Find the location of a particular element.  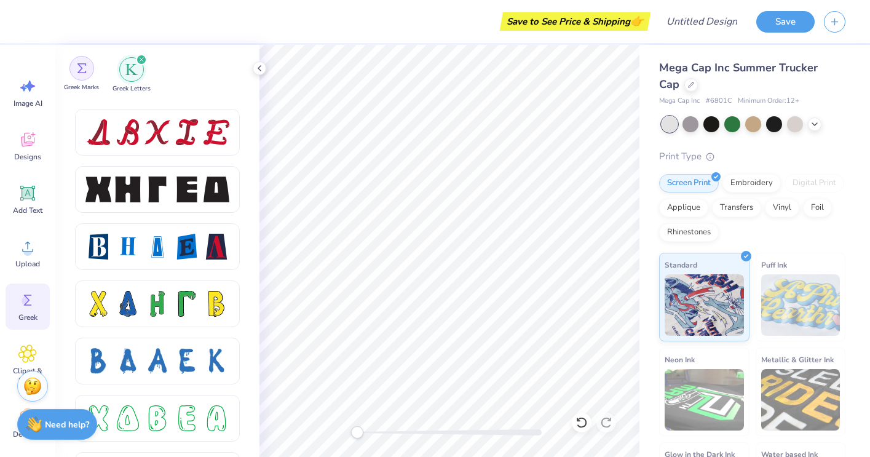

span: Neon Ink is located at coordinates (679, 359).